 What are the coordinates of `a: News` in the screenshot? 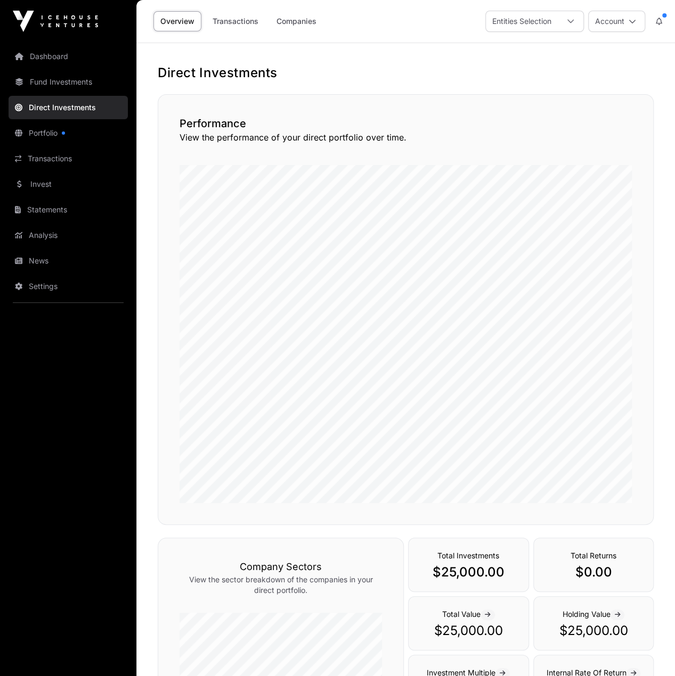 It's located at (68, 261).